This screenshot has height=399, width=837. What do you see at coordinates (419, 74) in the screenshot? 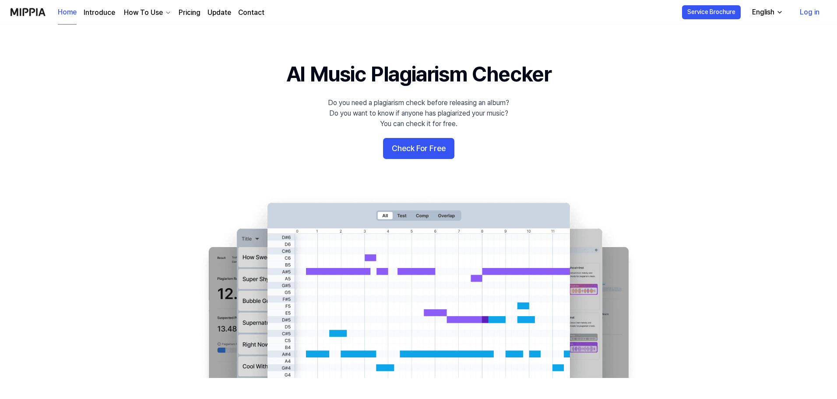
I see `h1: AI Music Plagiarism Checker` at bounding box center [419, 74].